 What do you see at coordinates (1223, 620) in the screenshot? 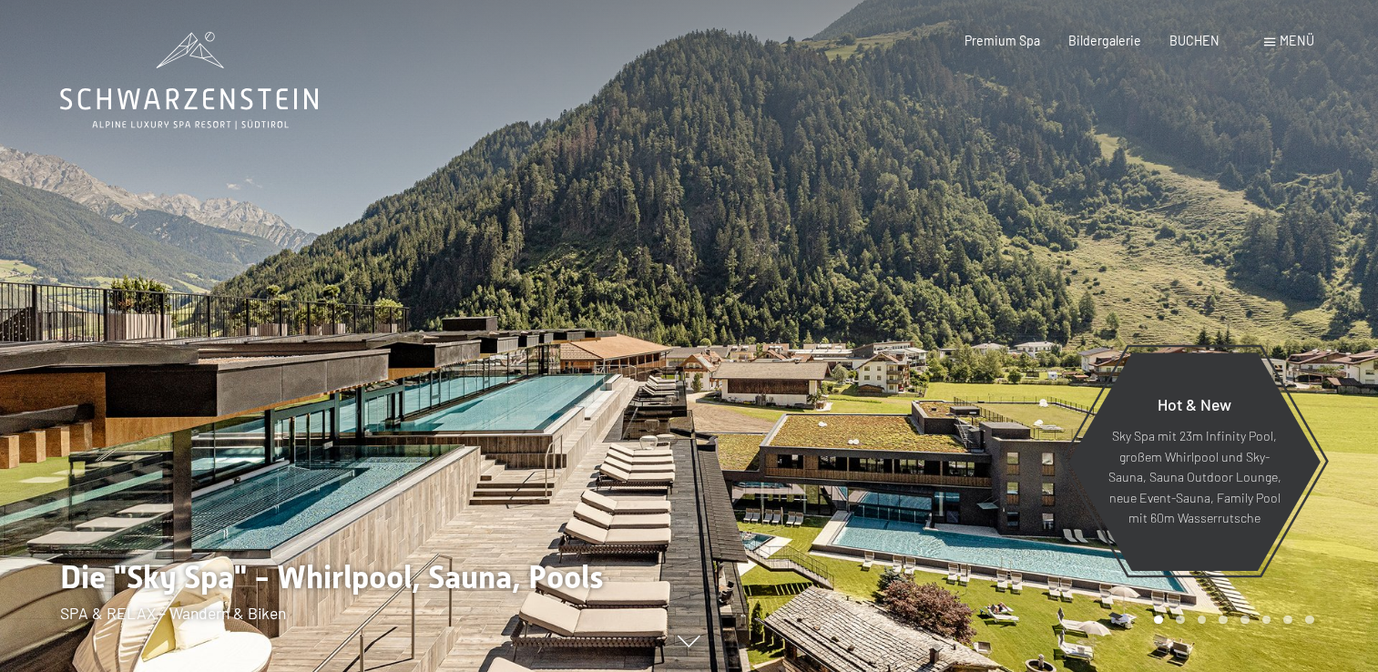
I see `div: Carousel Page 4` at bounding box center [1223, 620].